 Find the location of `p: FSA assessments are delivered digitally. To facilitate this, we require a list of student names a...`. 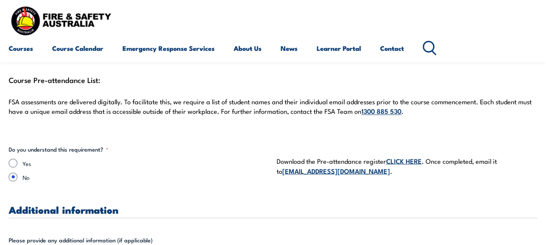

p: FSA assessments are delivered digitally. To facilitate this, we require a list of student names a... is located at coordinates (273, 106).